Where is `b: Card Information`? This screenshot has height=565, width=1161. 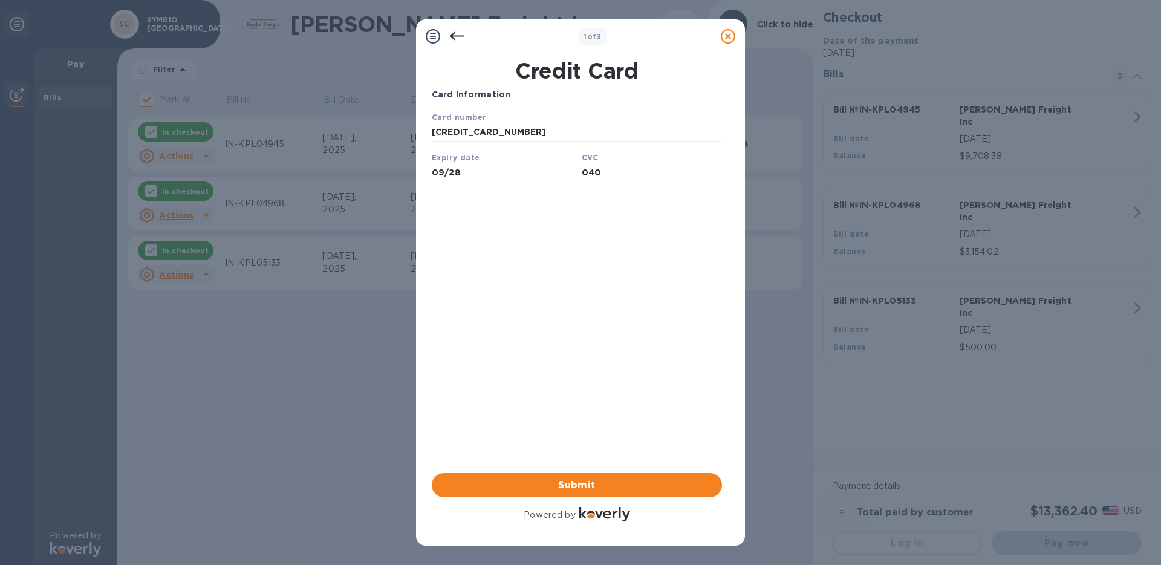 b: Card Information is located at coordinates (471, 94).